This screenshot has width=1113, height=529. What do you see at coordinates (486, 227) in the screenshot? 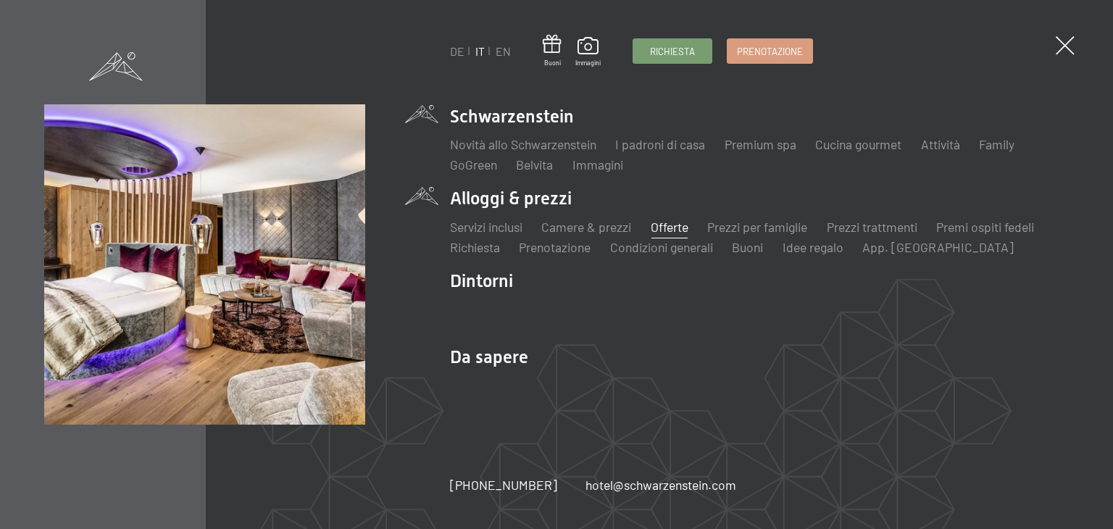
I see `a: Servizi inclusi` at bounding box center [486, 227].